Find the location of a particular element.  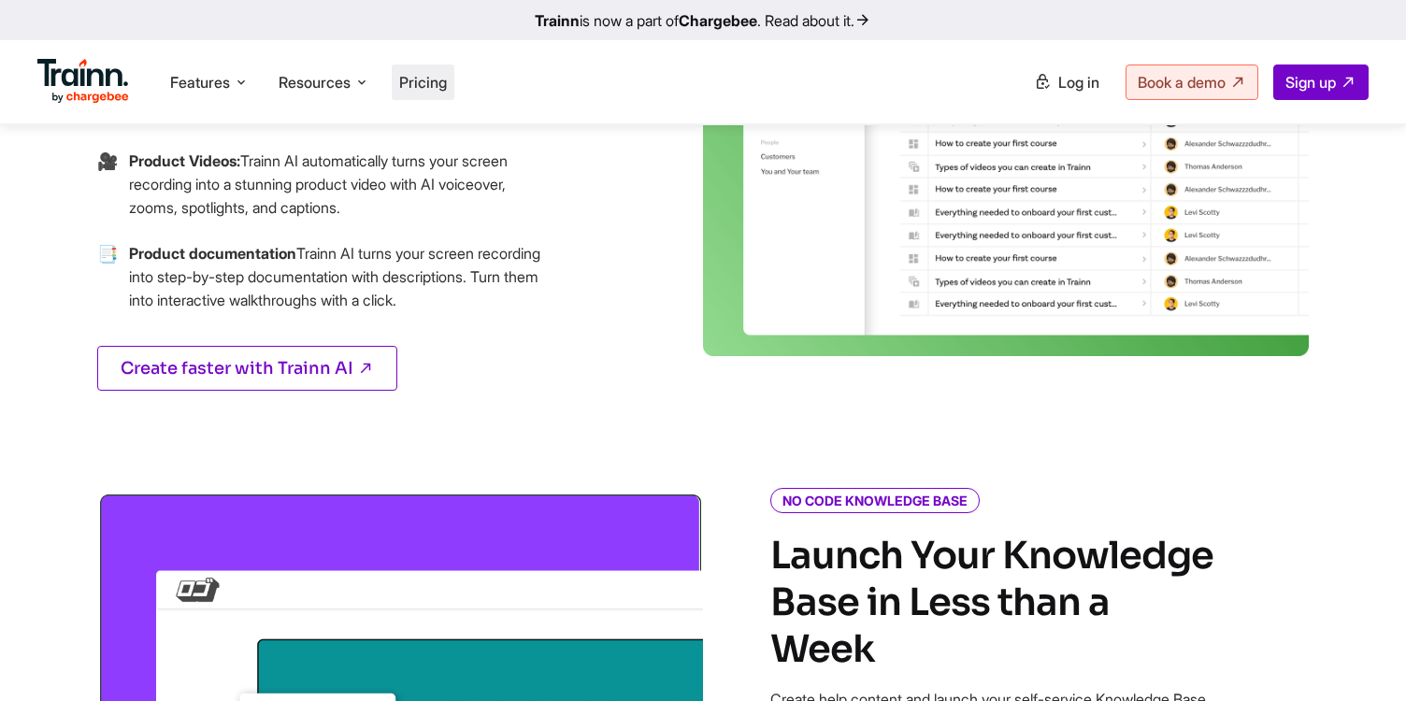

span: Book a demo is located at coordinates (1182, 82).